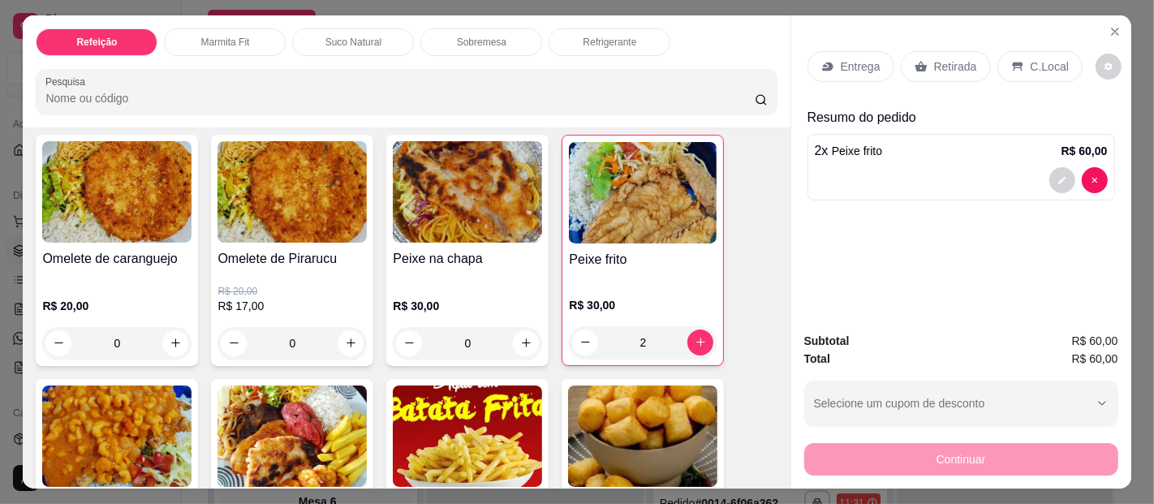 The image size is (1154, 504). I want to click on p: Retirada, so click(955, 67).